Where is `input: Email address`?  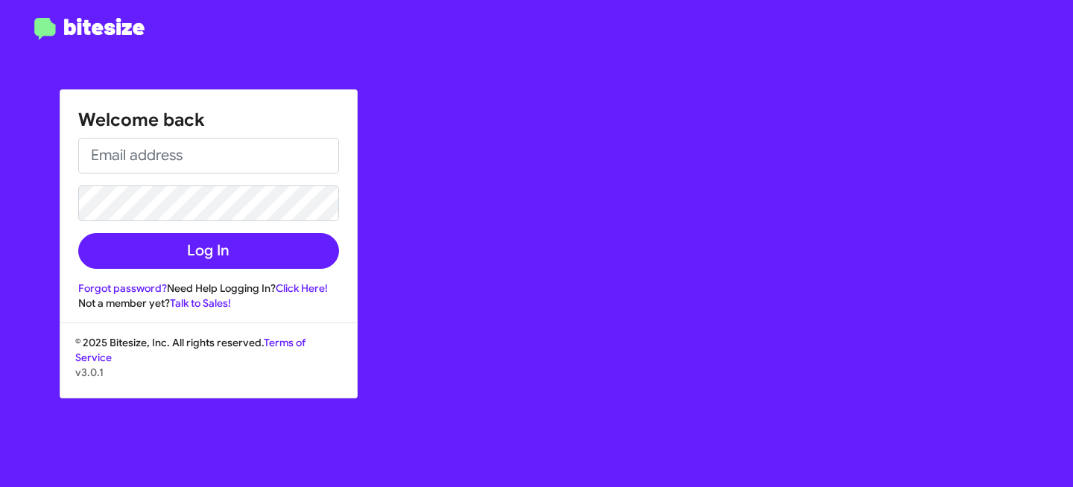
input: Email address is located at coordinates (209, 156).